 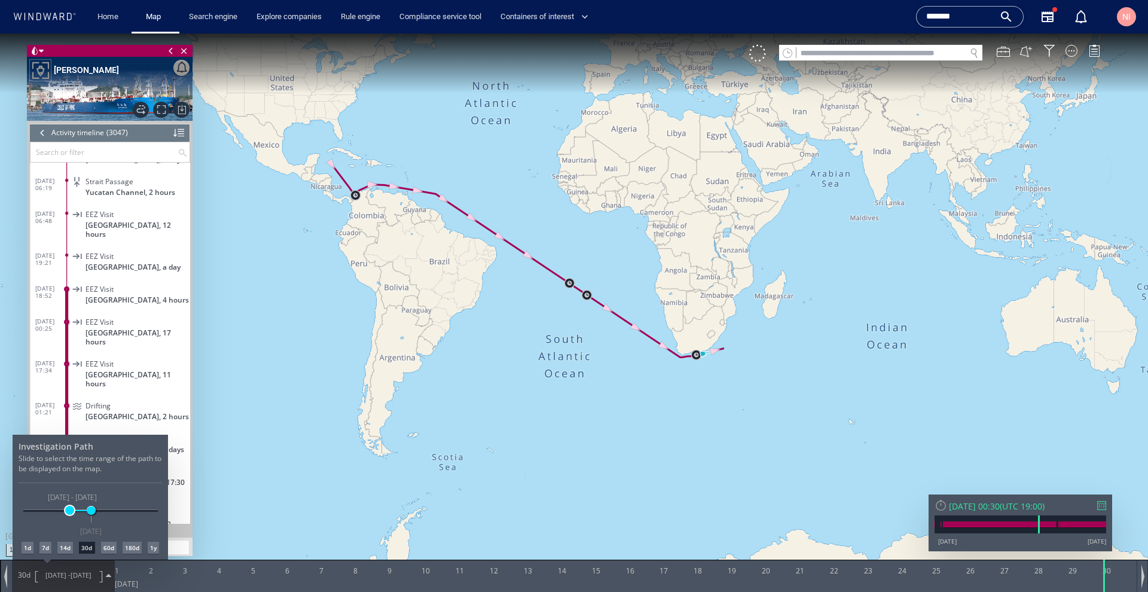 What do you see at coordinates (440, 17) in the screenshot?
I see `button: Compliance service tool` at bounding box center [440, 17].